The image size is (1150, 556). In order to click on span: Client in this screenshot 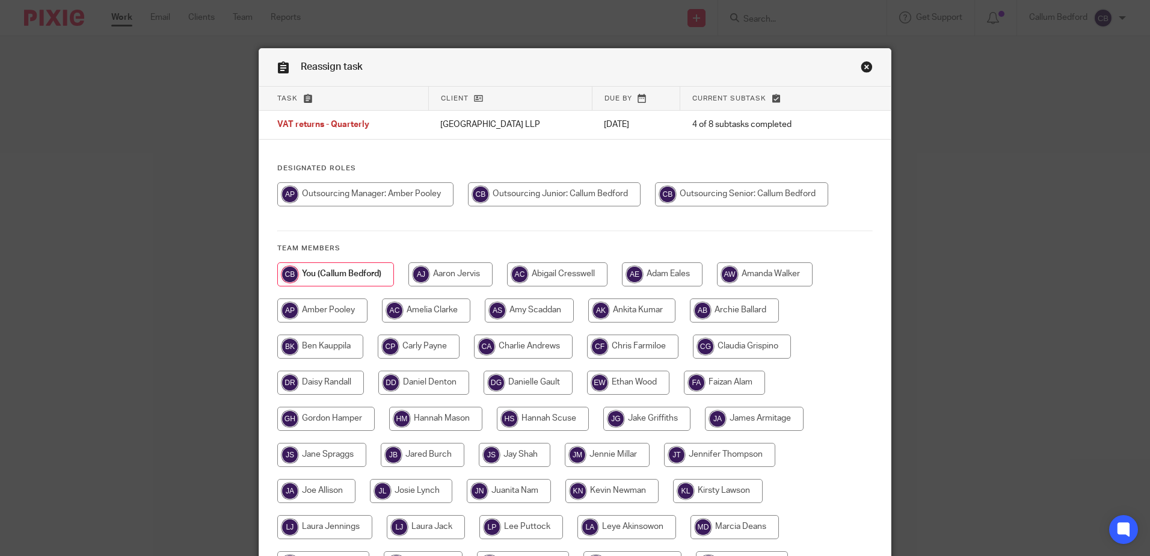, I will do `click(455, 98)`.